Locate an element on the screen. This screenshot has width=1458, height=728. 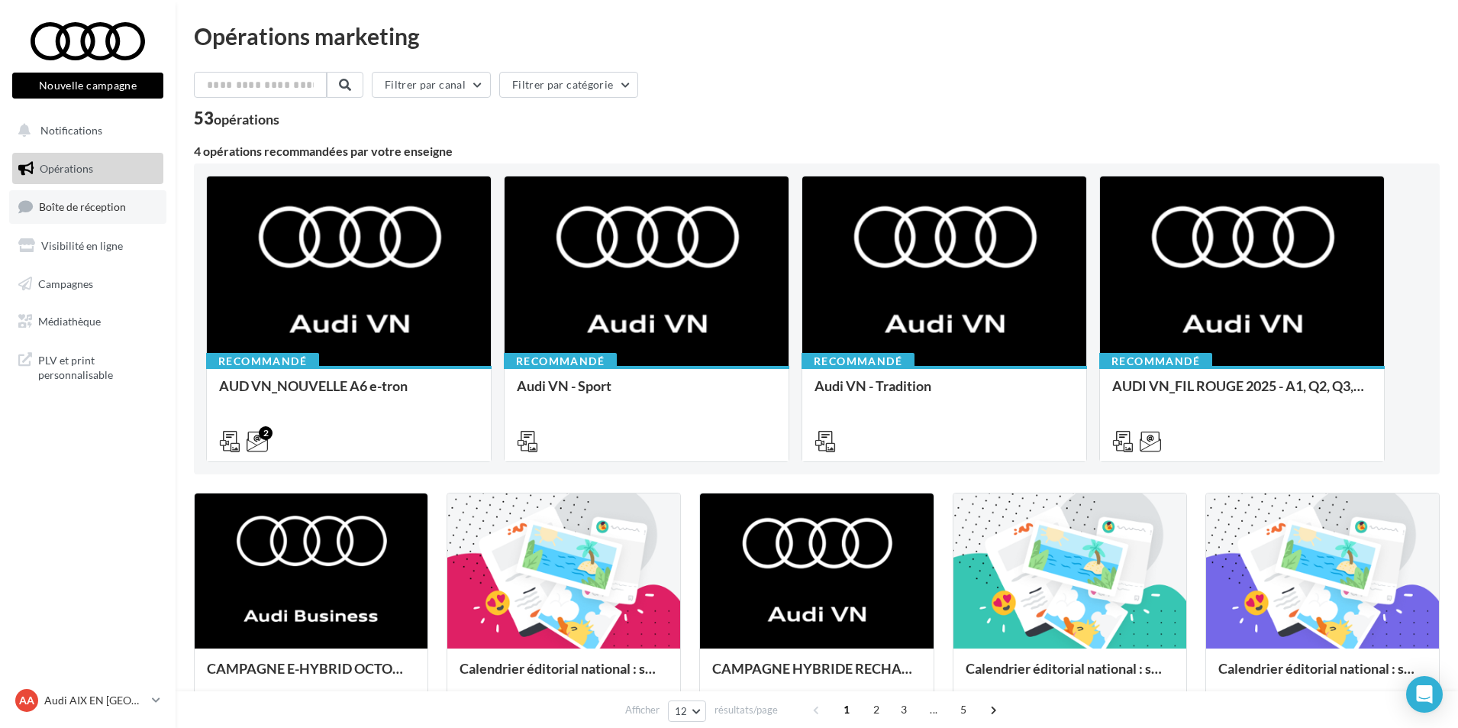
a: Boîte de réception is located at coordinates (88, 206).